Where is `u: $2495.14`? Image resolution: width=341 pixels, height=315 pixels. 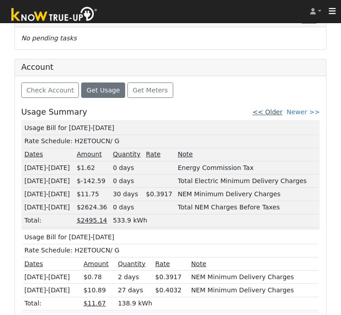
u: $2495.14 is located at coordinates (92, 221).